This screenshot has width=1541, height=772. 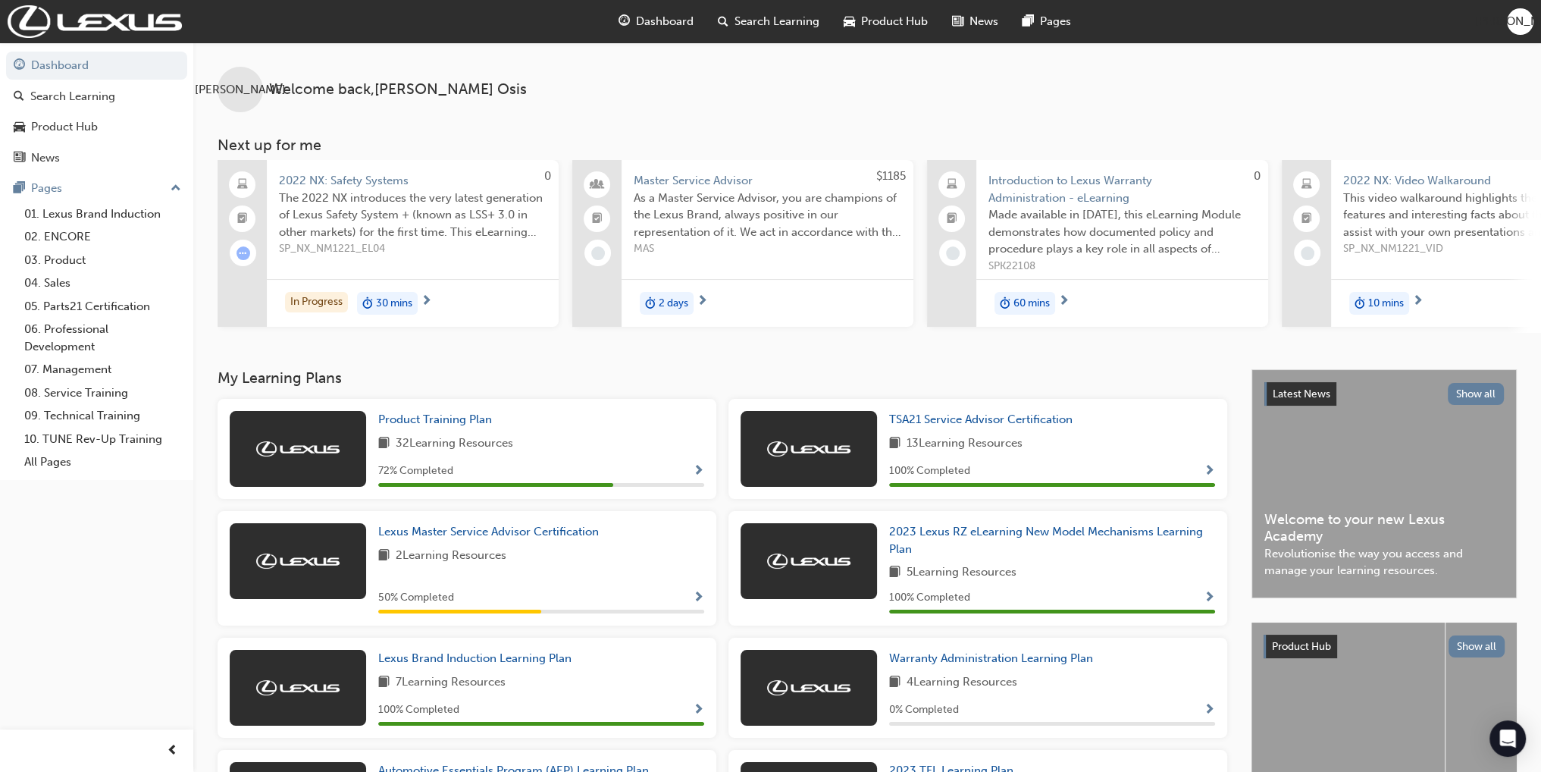 What do you see at coordinates (102, 260) in the screenshot?
I see `a: 03. Product` at bounding box center [102, 260].